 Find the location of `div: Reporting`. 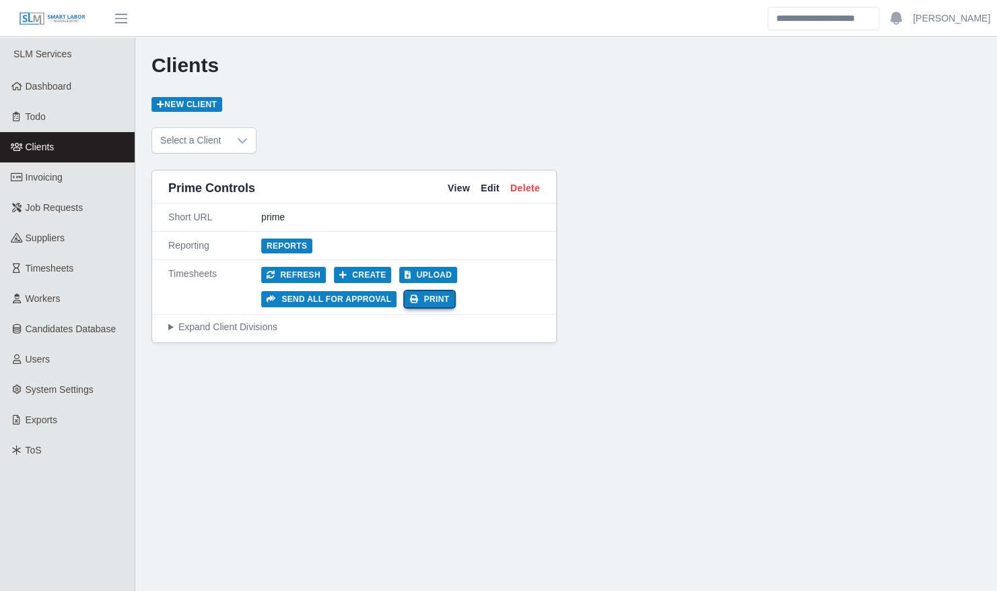

div: Reporting is located at coordinates (215, 245).